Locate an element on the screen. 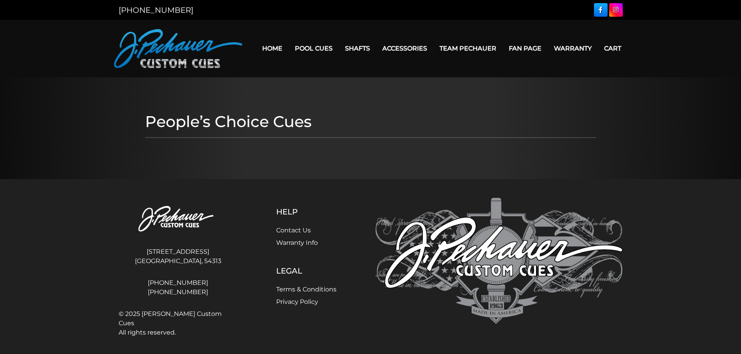  a: Accessories is located at coordinates (404, 48).